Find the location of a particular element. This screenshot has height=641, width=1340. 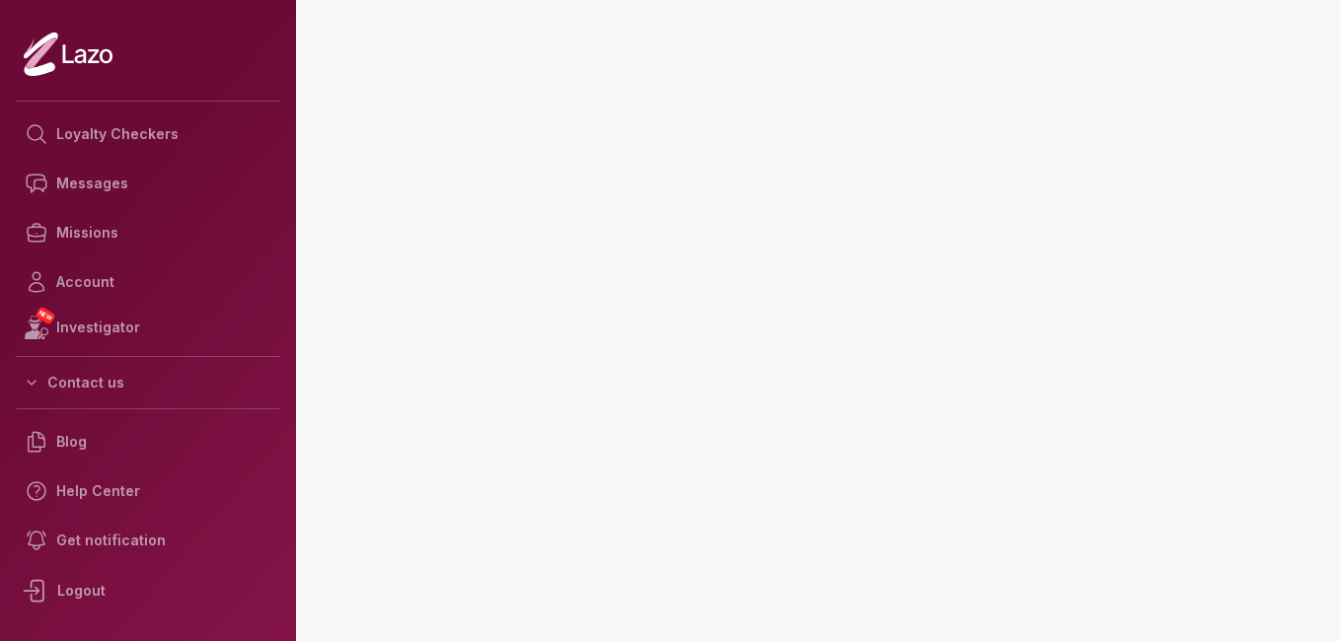

span: NEW is located at coordinates (45, 316).